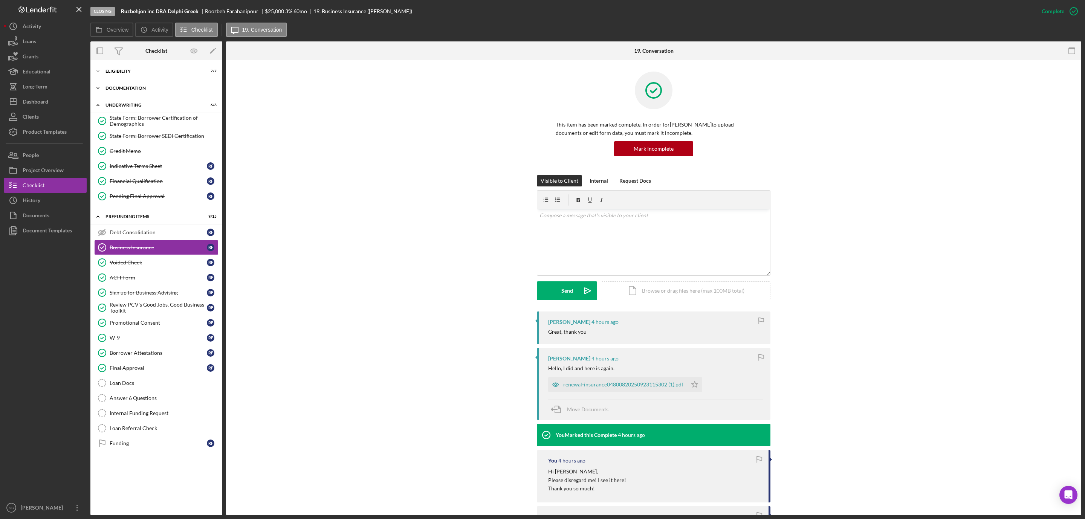 The image size is (1085, 519). What do you see at coordinates (257, 30) in the screenshot?
I see `button: 19. Conversation` at bounding box center [257, 30].